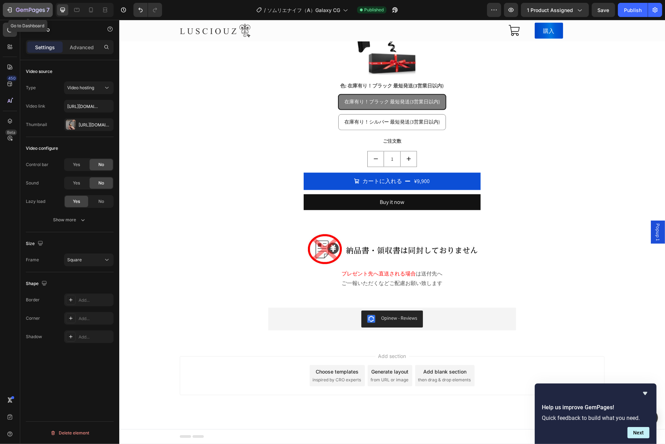 This screenshot has height=444, width=665. Describe the element at coordinates (70, 433) in the screenshot. I see `div: Delete element` at that location.